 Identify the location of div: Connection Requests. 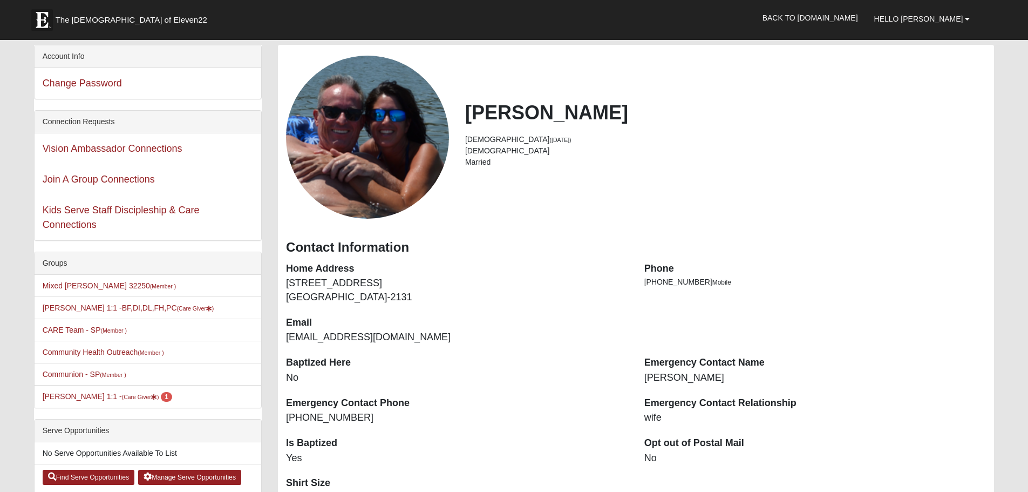
(148, 122).